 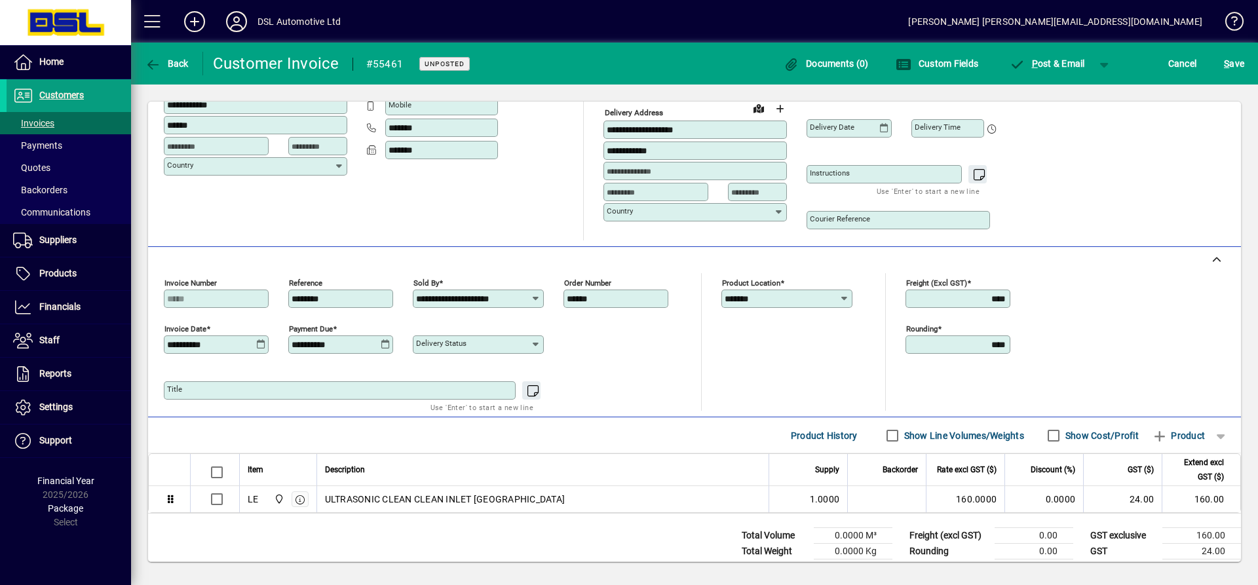 I want to click on span: Invoices, so click(x=33, y=123).